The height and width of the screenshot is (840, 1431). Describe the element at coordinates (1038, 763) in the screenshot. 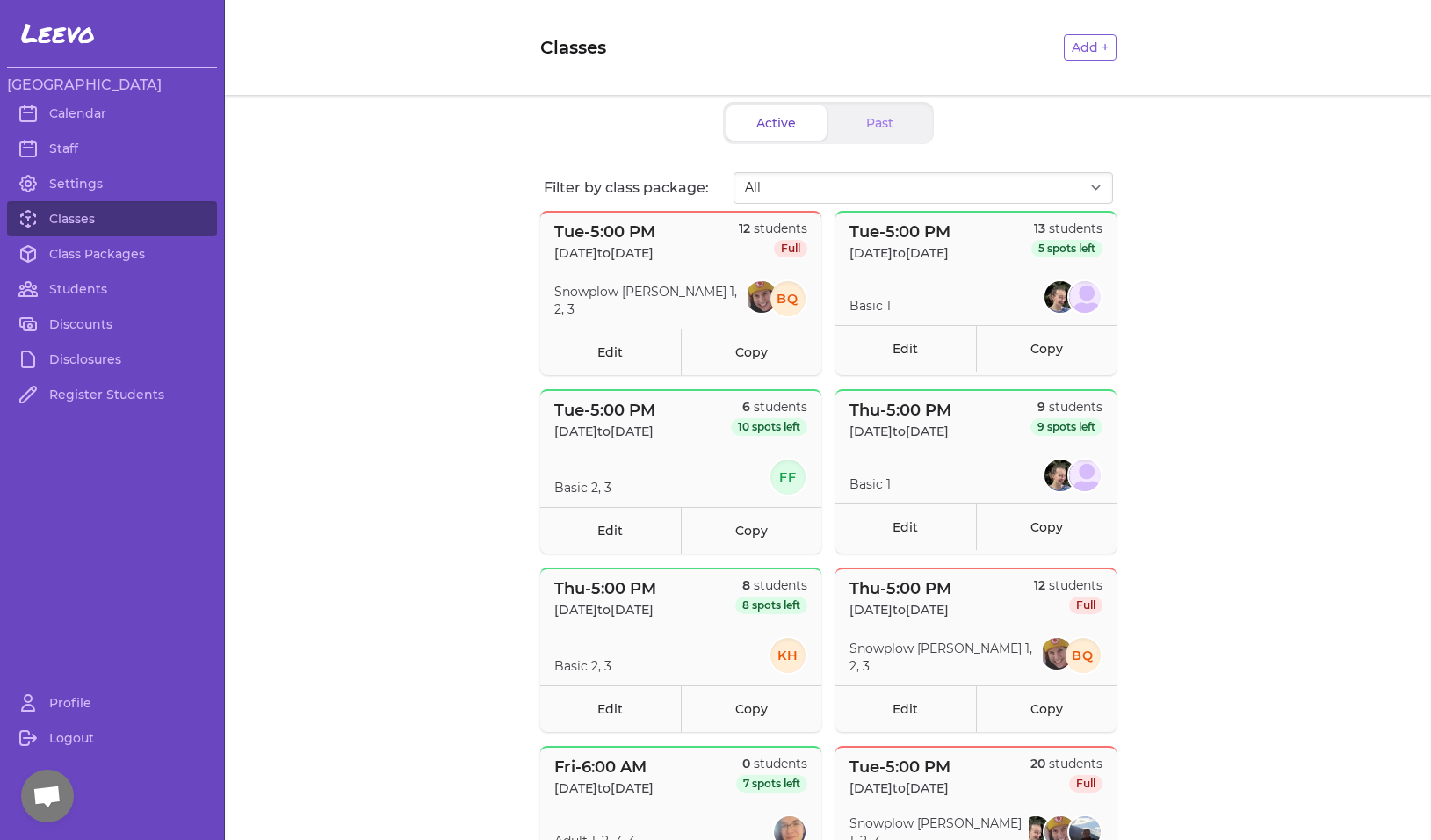

I see `span: 20` at that location.